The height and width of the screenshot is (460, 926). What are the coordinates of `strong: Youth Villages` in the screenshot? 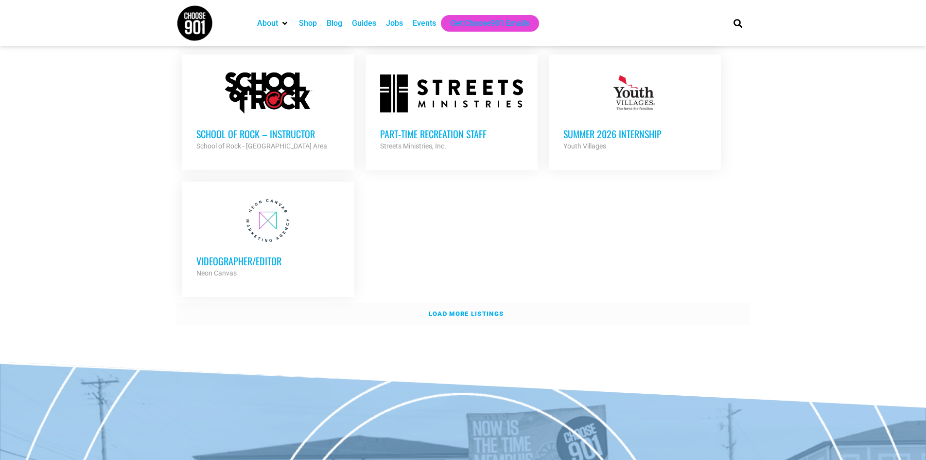 It's located at (585, 146).